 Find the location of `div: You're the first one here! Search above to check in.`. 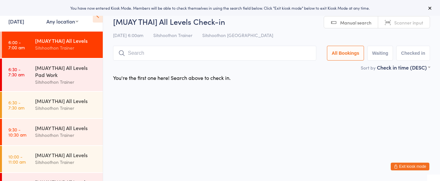

div: You're the first one here! Search above to check in. is located at coordinates (172, 78).